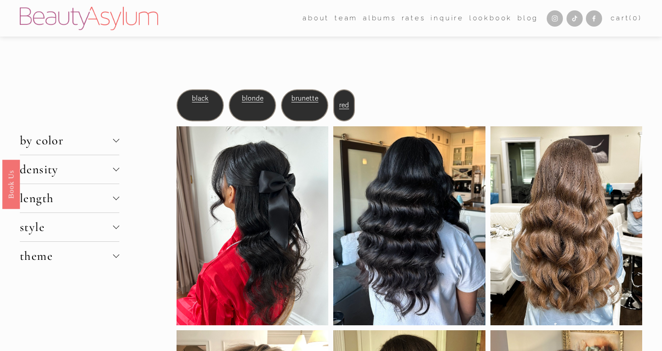  I want to click on span: density, so click(66, 169).